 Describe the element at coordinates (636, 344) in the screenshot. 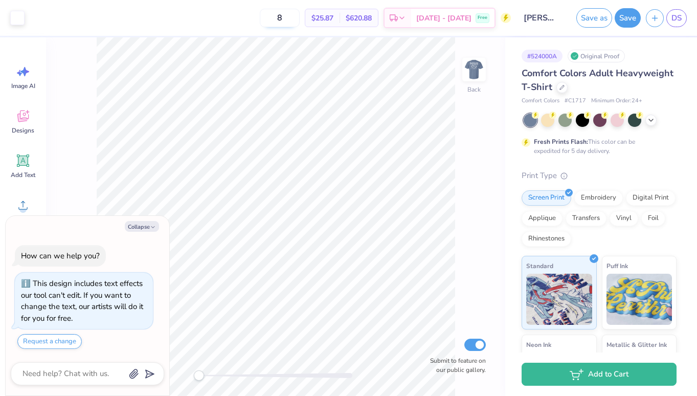

I see `span: Metallic & Glitter Ink` at that location.